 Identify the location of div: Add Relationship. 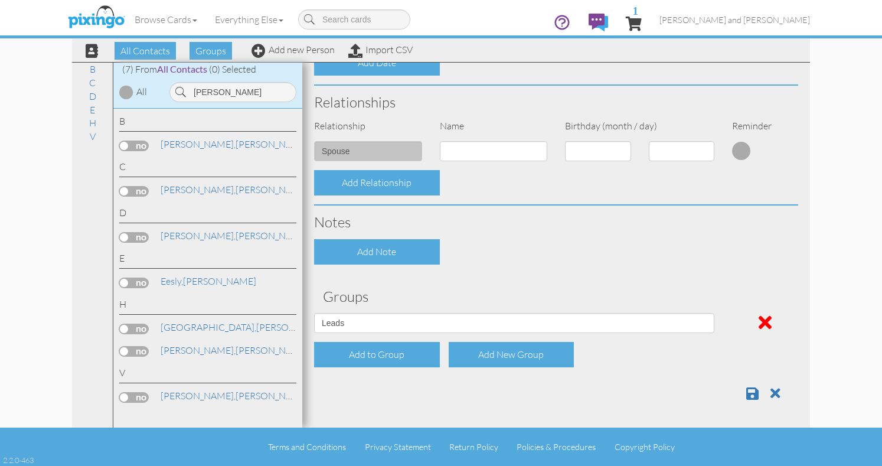
(376, 182).